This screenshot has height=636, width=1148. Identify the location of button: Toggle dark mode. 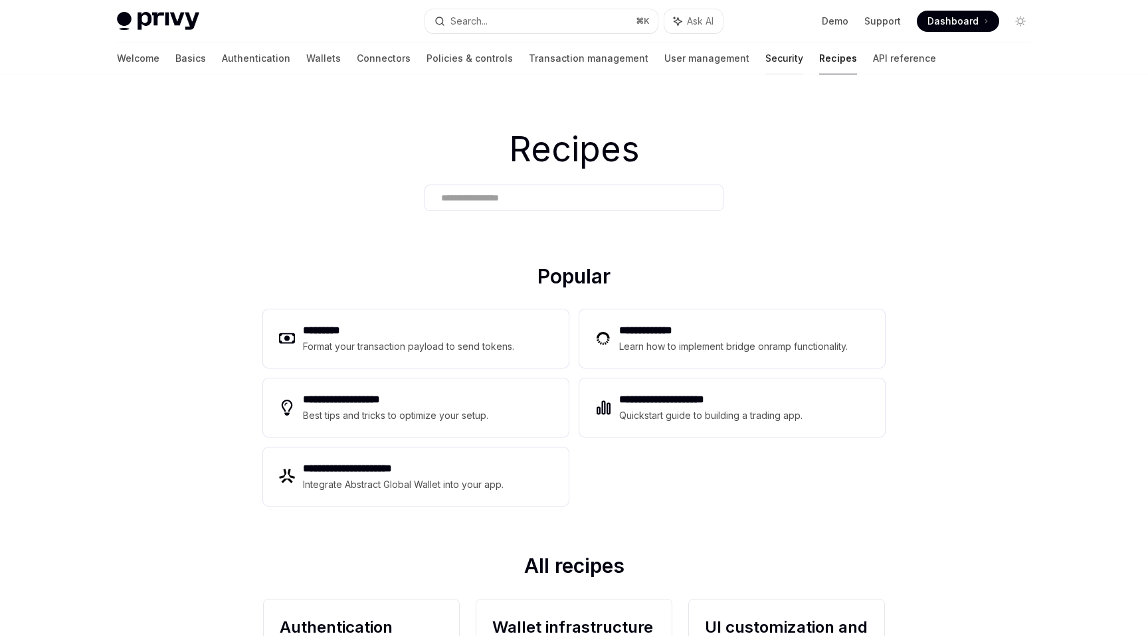
(1021, 21).